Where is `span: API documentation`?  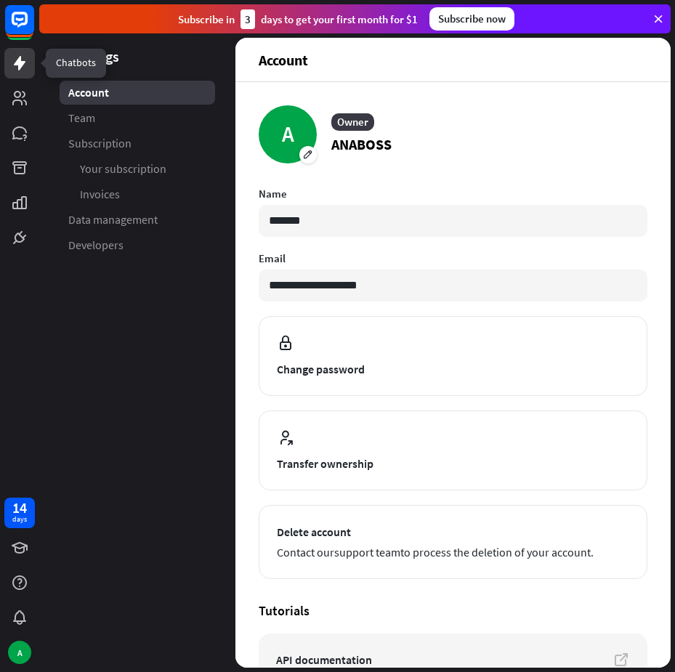 span: API documentation is located at coordinates (452, 659).